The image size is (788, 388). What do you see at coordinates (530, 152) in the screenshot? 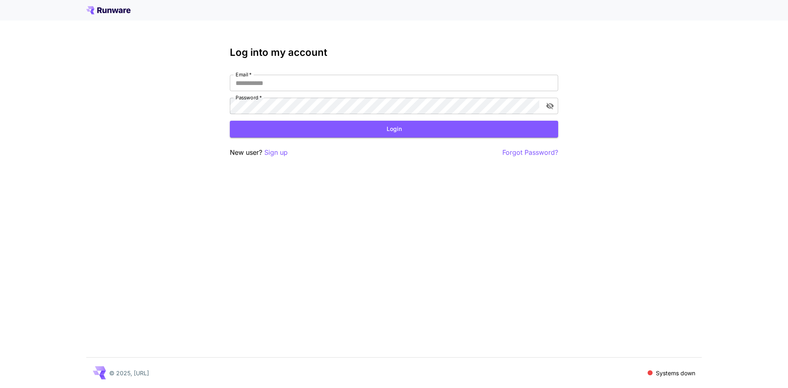
I see `button: Forgot Password?` at bounding box center [530, 152].